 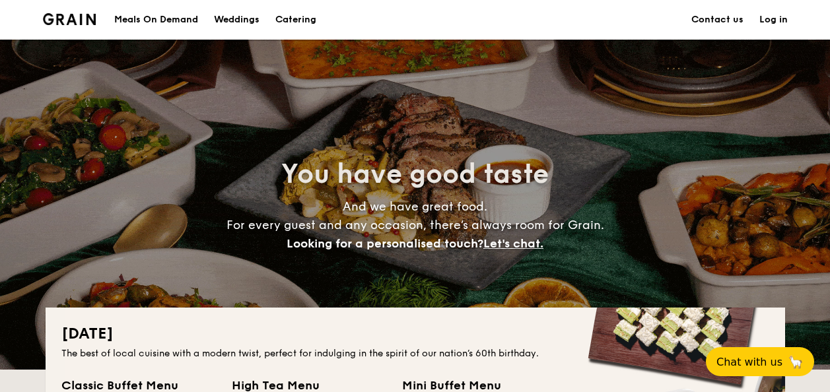 I want to click on span: And we have great food. For every guest and any occasion, there’s always room for Grain., so click(x=415, y=225).